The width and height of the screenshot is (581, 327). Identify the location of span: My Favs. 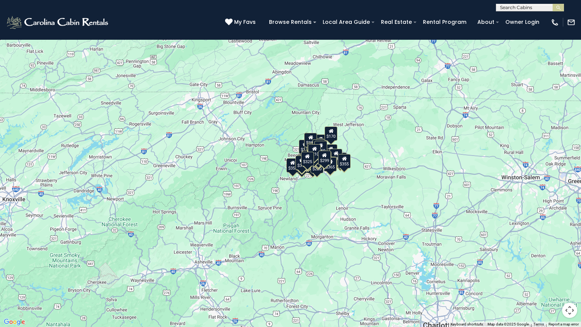
(245, 22).